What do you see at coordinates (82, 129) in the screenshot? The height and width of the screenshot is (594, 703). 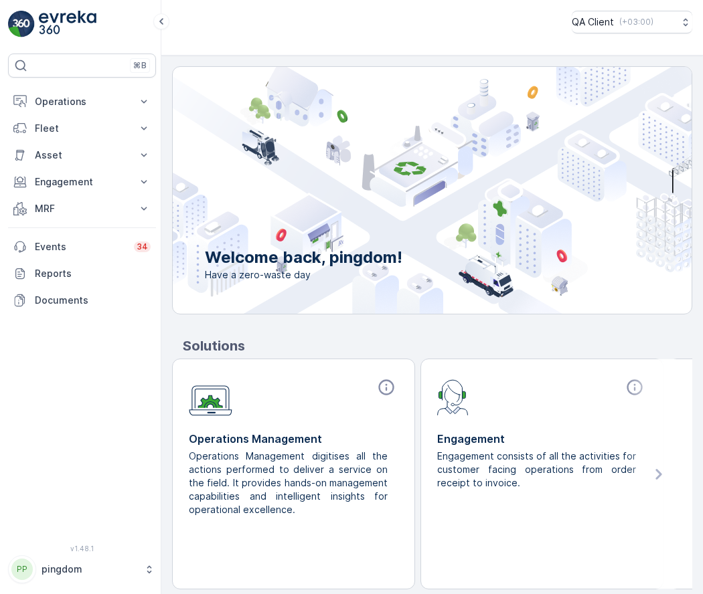 I see `button: Fleet` at bounding box center [82, 129].